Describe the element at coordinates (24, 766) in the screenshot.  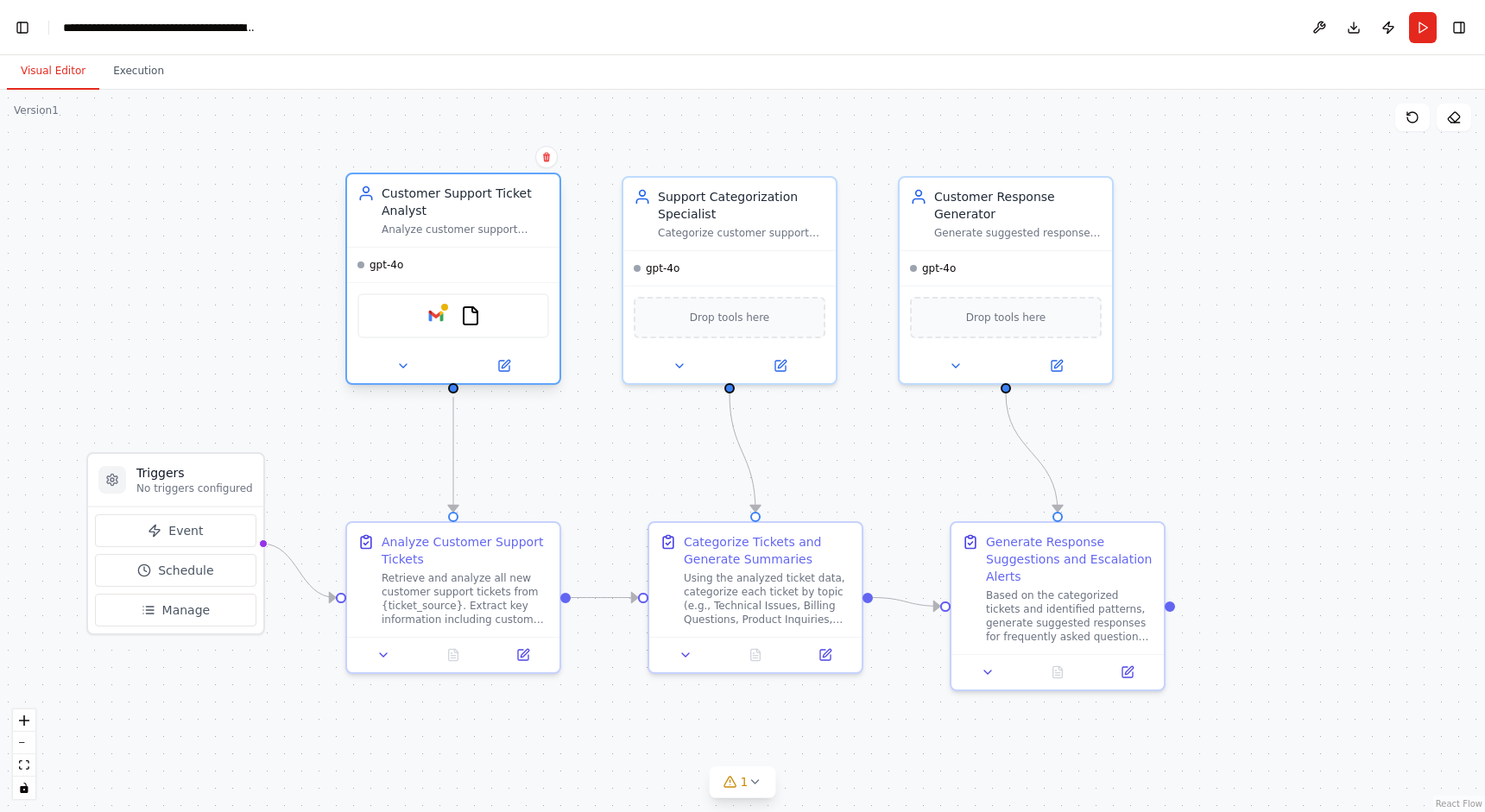
I see `button: fit view` at that location.